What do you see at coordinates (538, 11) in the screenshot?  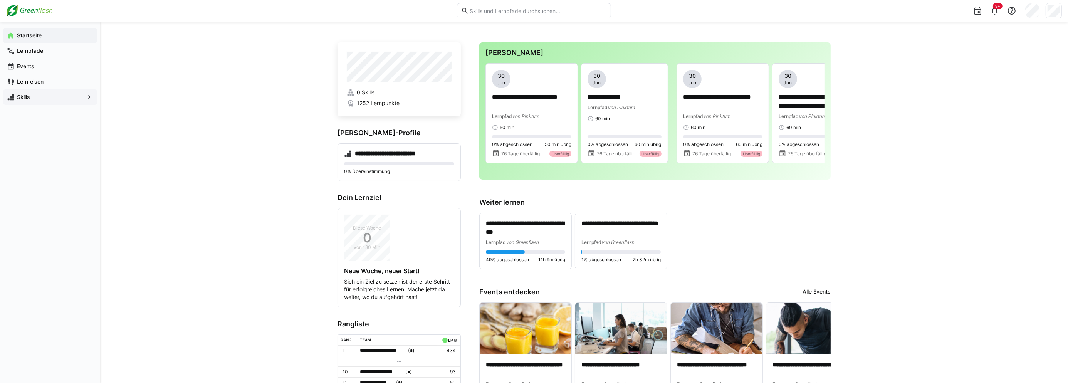 I see `input: Skills und Lernpfade durchsuchen…` at bounding box center [538, 11].